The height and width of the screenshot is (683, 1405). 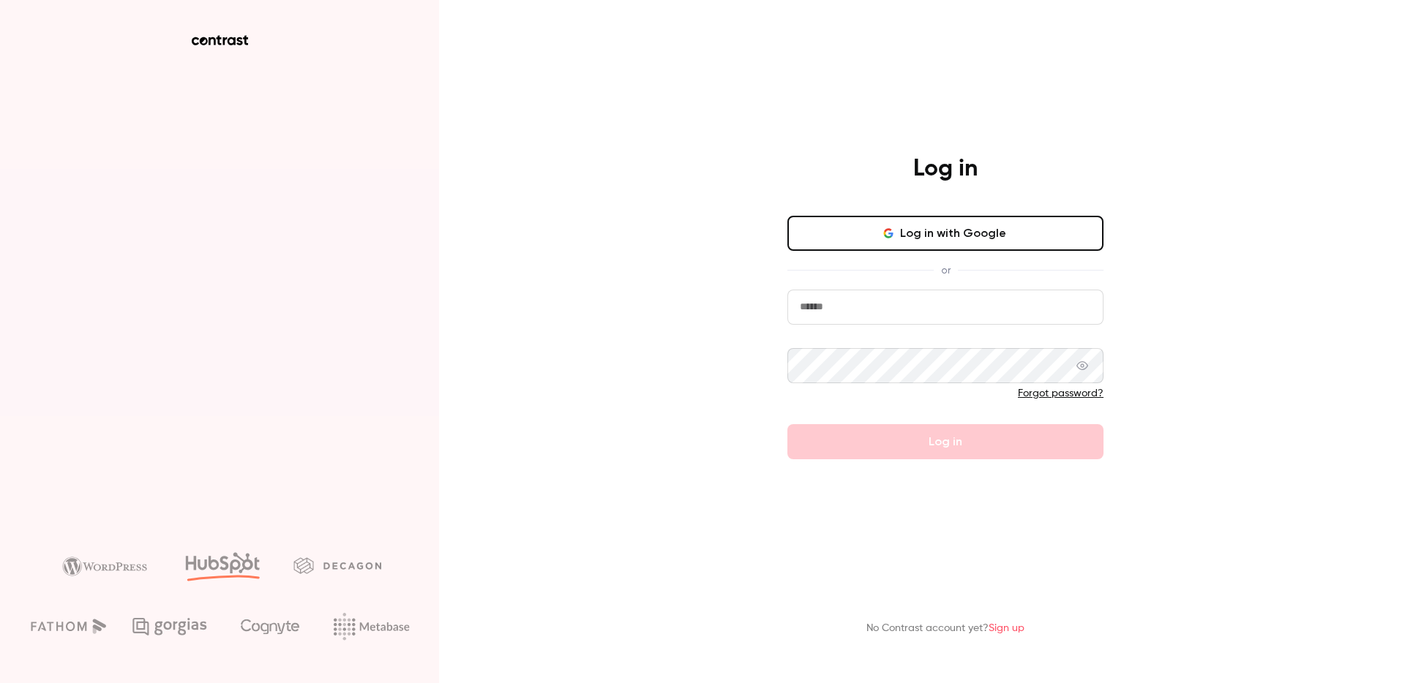 I want to click on img: decagon, so click(x=337, y=566).